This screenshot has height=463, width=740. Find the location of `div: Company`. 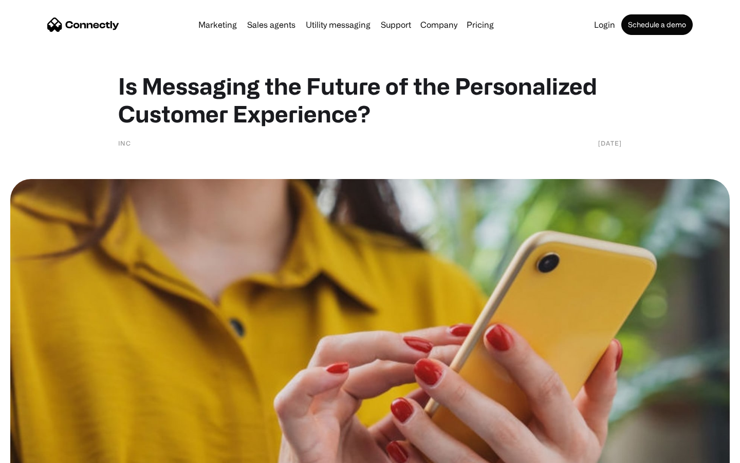

div: Company is located at coordinates (439, 25).